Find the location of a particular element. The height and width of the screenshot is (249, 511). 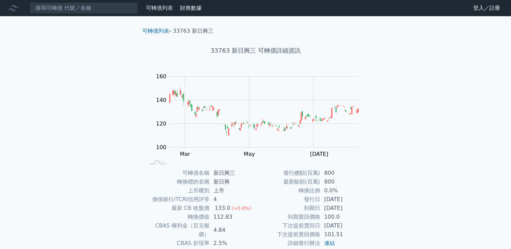

li: 33763 新日興三 is located at coordinates (193, 31).